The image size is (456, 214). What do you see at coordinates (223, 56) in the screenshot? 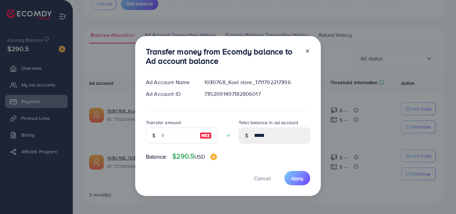
I see `h3: Transfer money from Ecomdy balance to Ad account balance` at bounding box center [223, 56].